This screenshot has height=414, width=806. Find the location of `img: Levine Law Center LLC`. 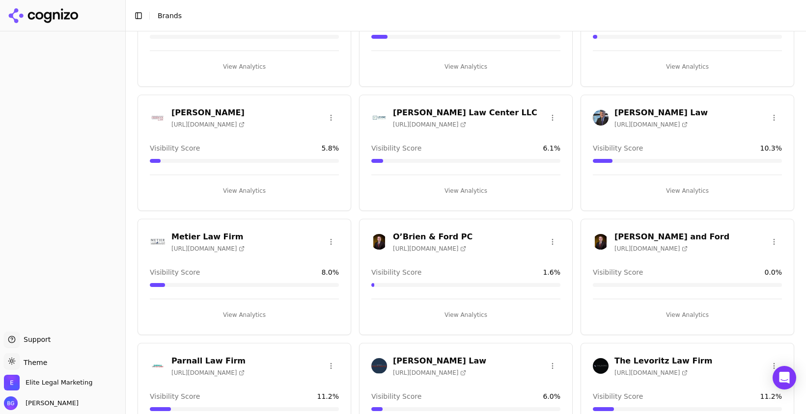

img: Levine Law Center LLC is located at coordinates (379, 118).